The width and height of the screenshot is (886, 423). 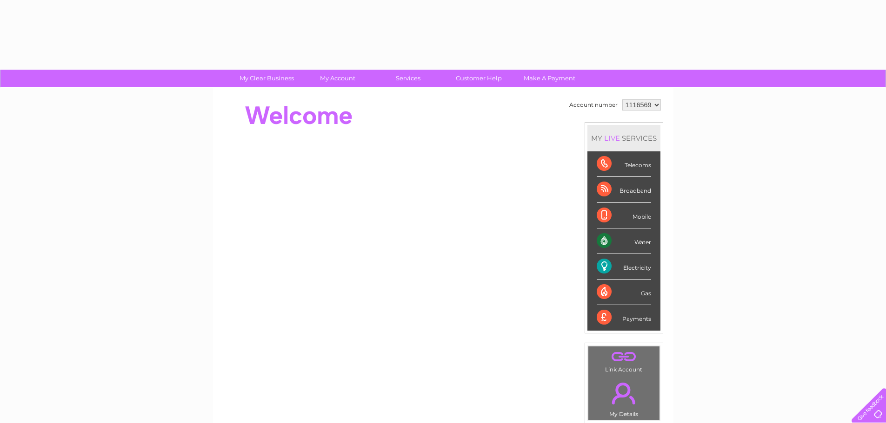 What do you see at coordinates (408, 78) in the screenshot?
I see `a: Services` at bounding box center [408, 78].